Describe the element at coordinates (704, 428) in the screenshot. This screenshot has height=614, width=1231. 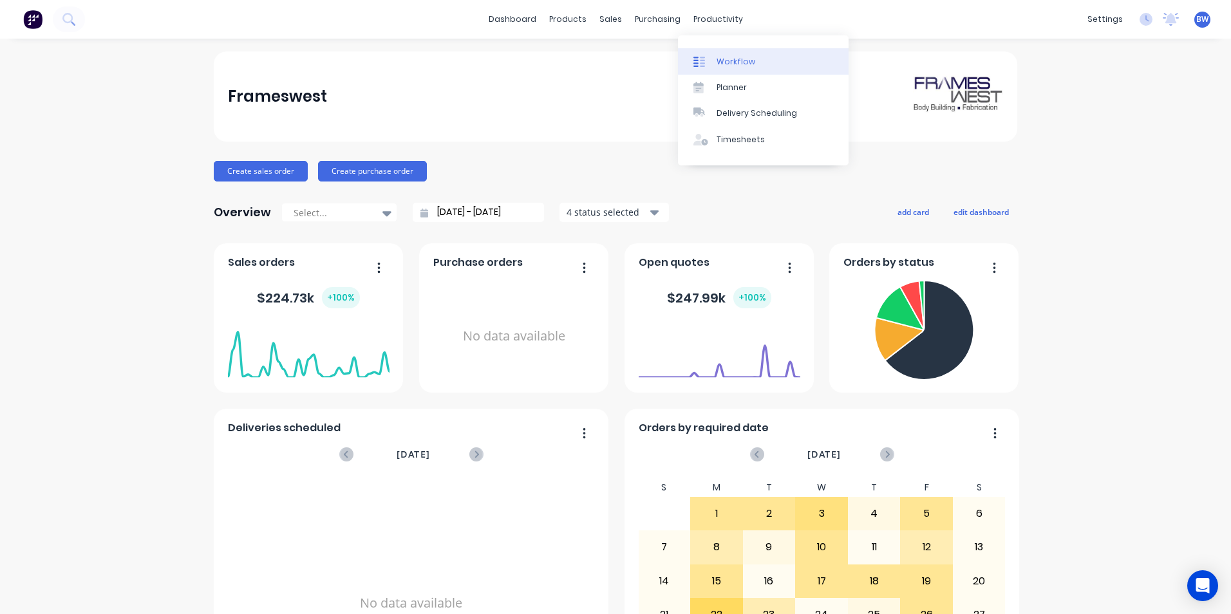
I see `span: Orders by required date` at that location.